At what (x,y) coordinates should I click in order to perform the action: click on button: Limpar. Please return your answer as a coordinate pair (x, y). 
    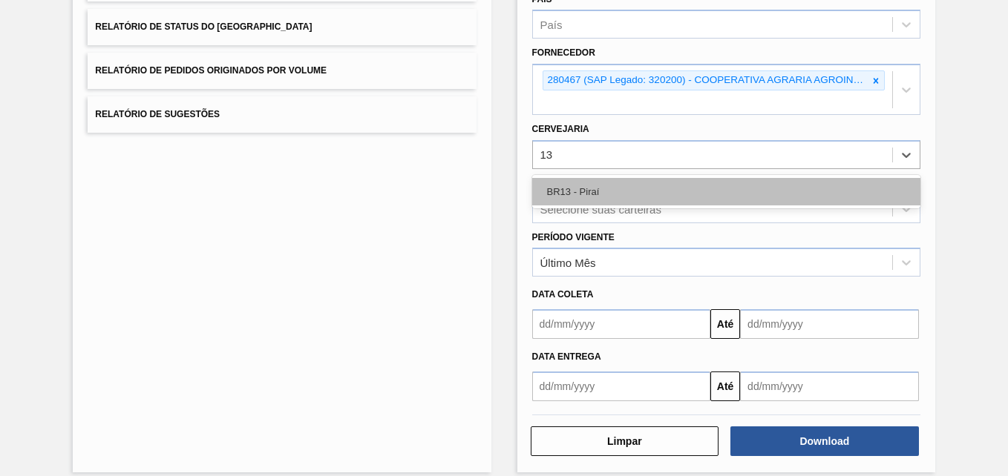
    Looking at the image, I should click on (625, 442).